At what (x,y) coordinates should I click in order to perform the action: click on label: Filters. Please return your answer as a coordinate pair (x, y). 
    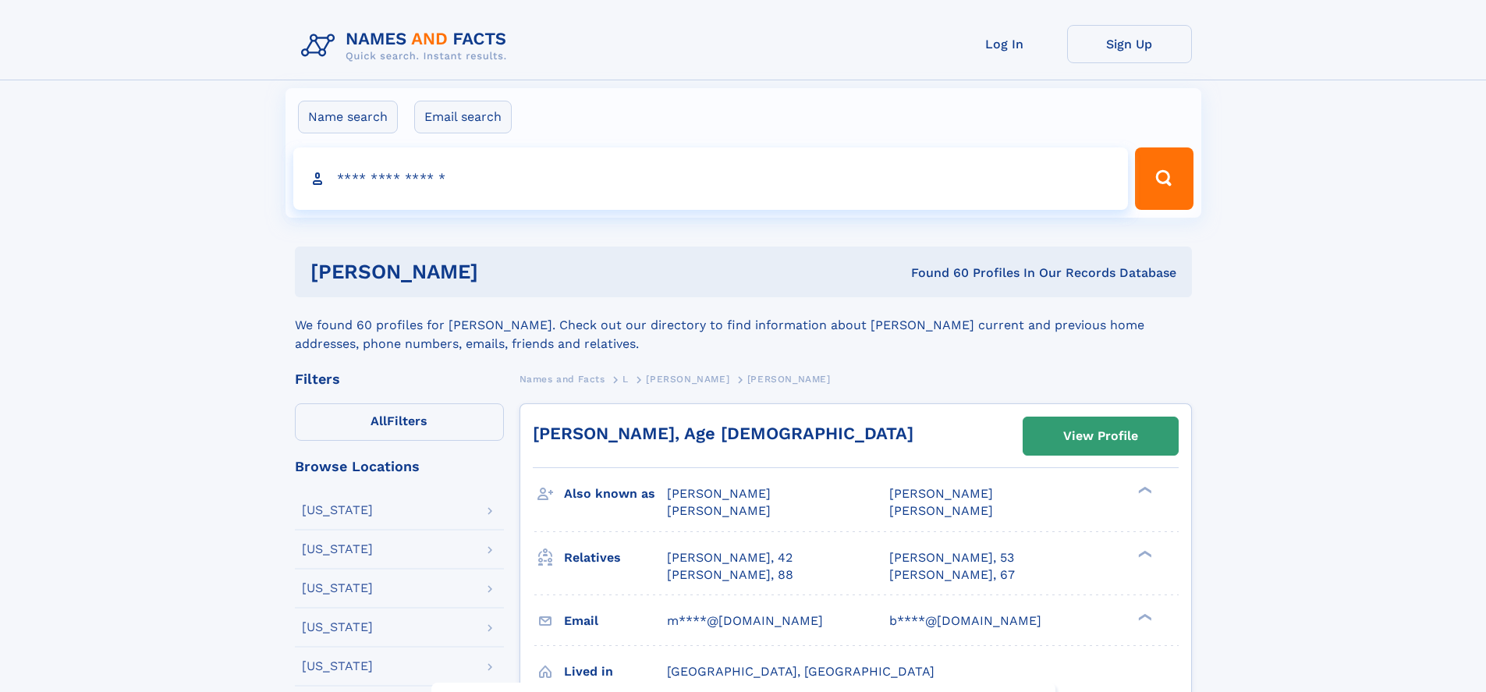
    Looking at the image, I should click on (399, 422).